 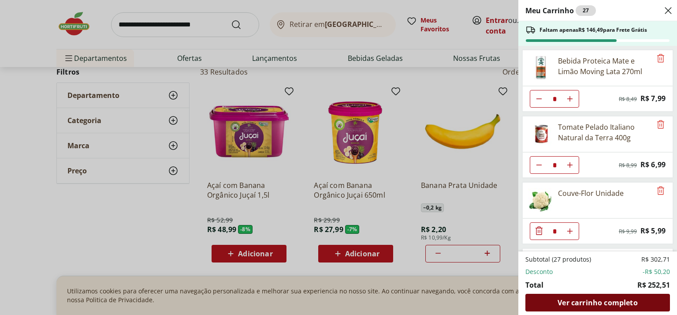 What do you see at coordinates (598, 302) in the screenshot?
I see `a: Ver carrinho completo` at bounding box center [598, 302].